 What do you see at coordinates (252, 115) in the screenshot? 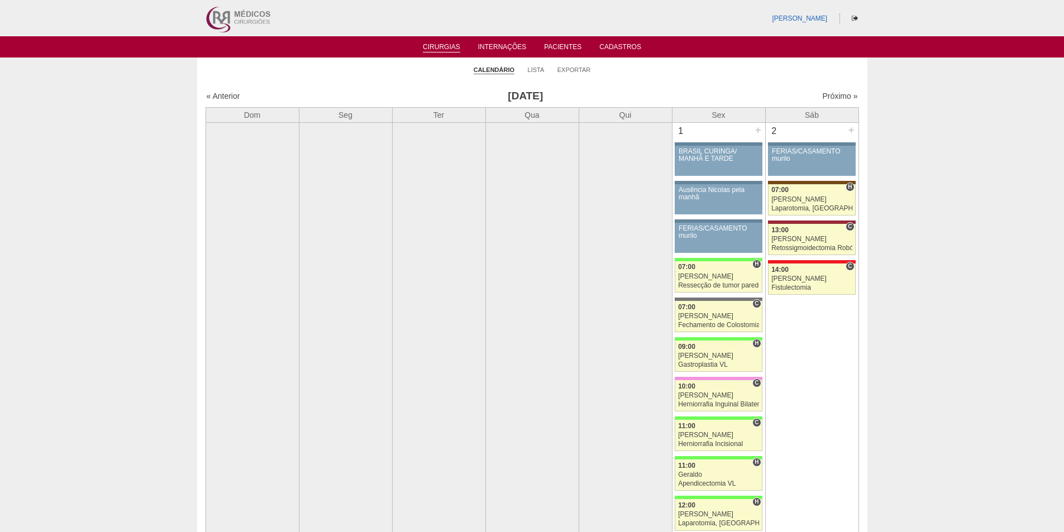
I see `th: Dom` at bounding box center [252, 115].